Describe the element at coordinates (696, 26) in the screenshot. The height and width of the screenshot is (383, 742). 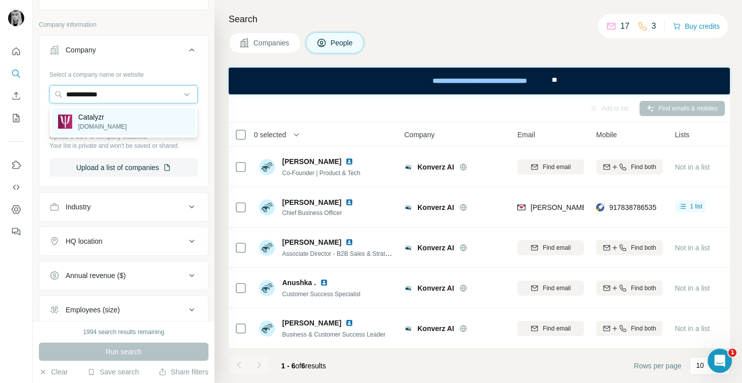
I see `button: Buy credits` at that location.